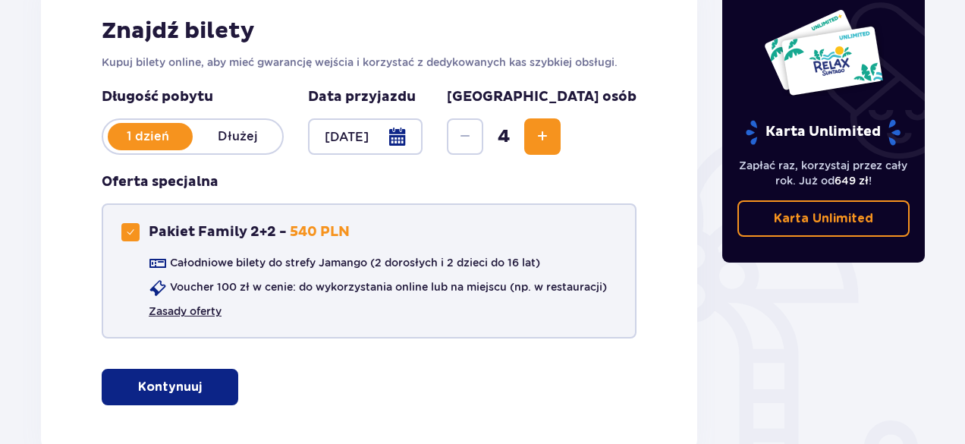 The image size is (965, 444). Describe the element at coordinates (823, 52) in the screenshot. I see `img: Dwie karty całoroczne do Suntago z napisem 'UNLIMITED RELAX', na białym tle z tropikalnymi liśćmi...` at that location.